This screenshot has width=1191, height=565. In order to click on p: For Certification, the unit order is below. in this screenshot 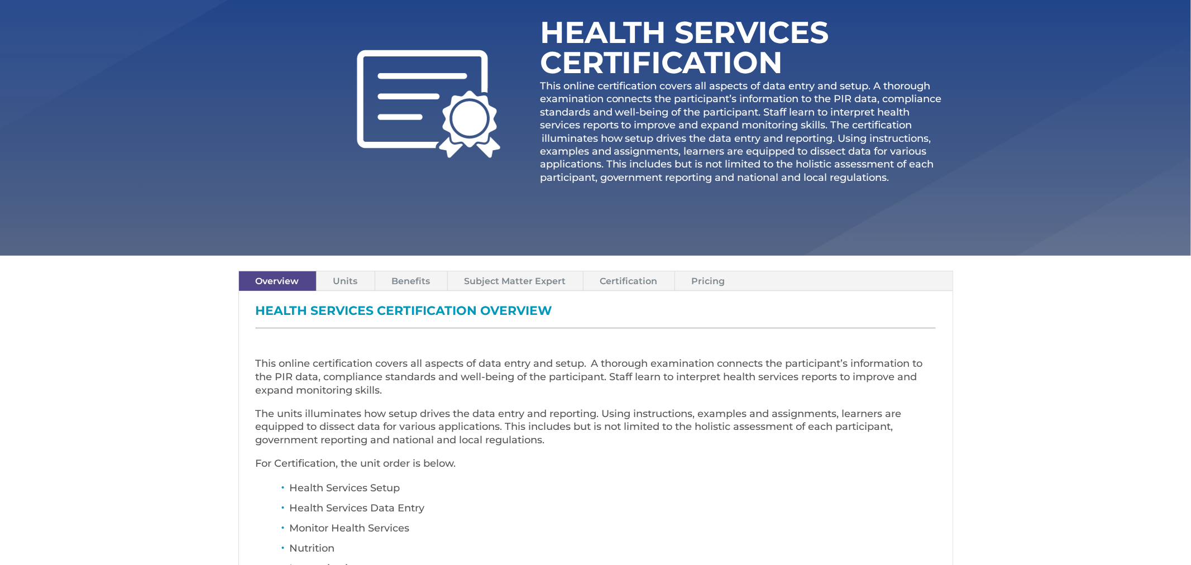, I will do `click(596, 469)`.